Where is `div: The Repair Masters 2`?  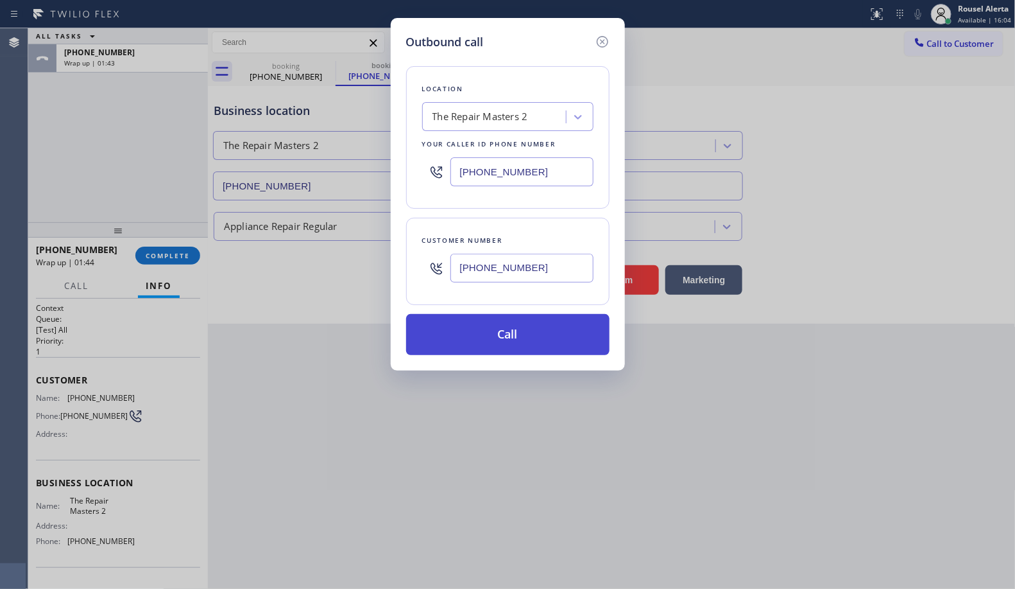 div: The Repair Masters 2 is located at coordinates (480, 117).